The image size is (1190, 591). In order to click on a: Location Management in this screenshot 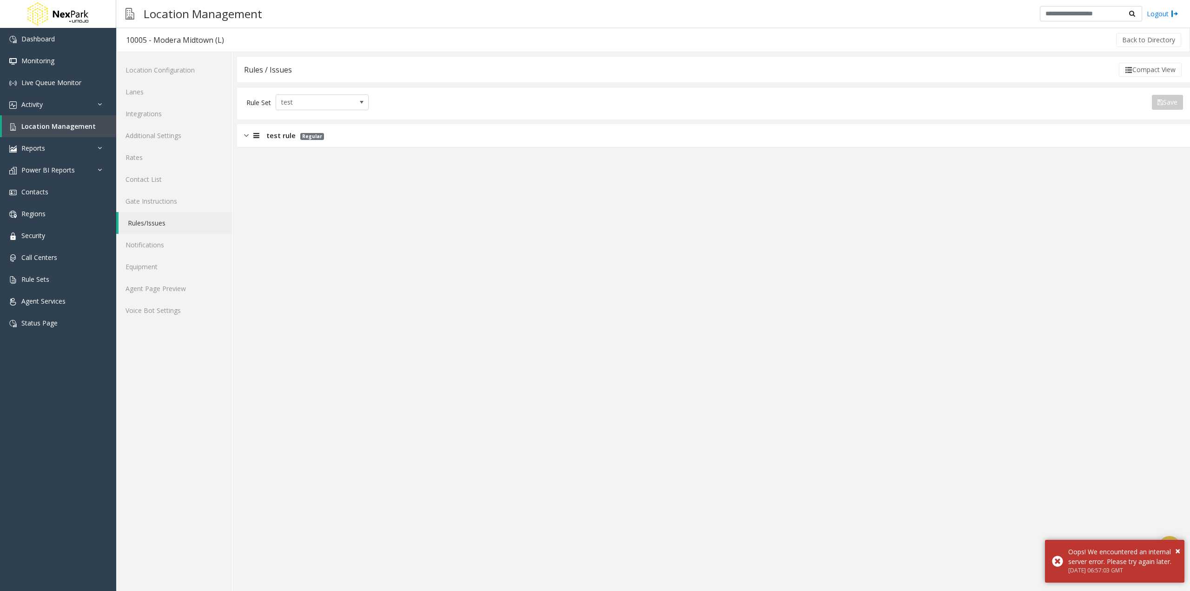, I will do `click(59, 126)`.